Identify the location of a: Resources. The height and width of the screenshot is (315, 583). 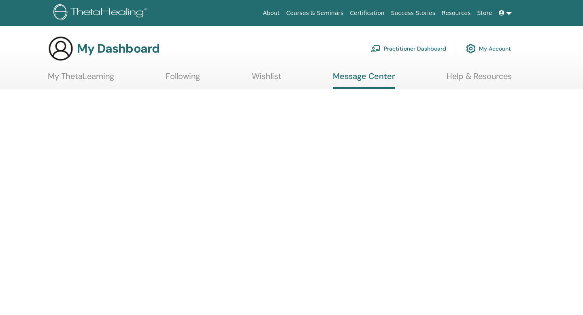
(456, 13).